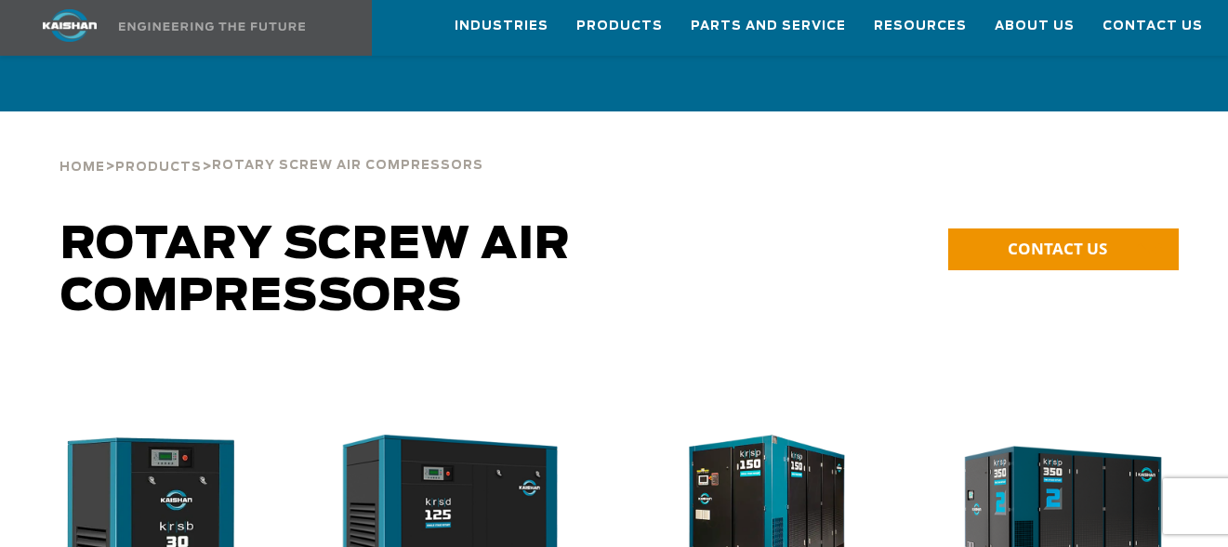 This screenshot has width=1228, height=547. I want to click on span: Parts and Service, so click(768, 26).